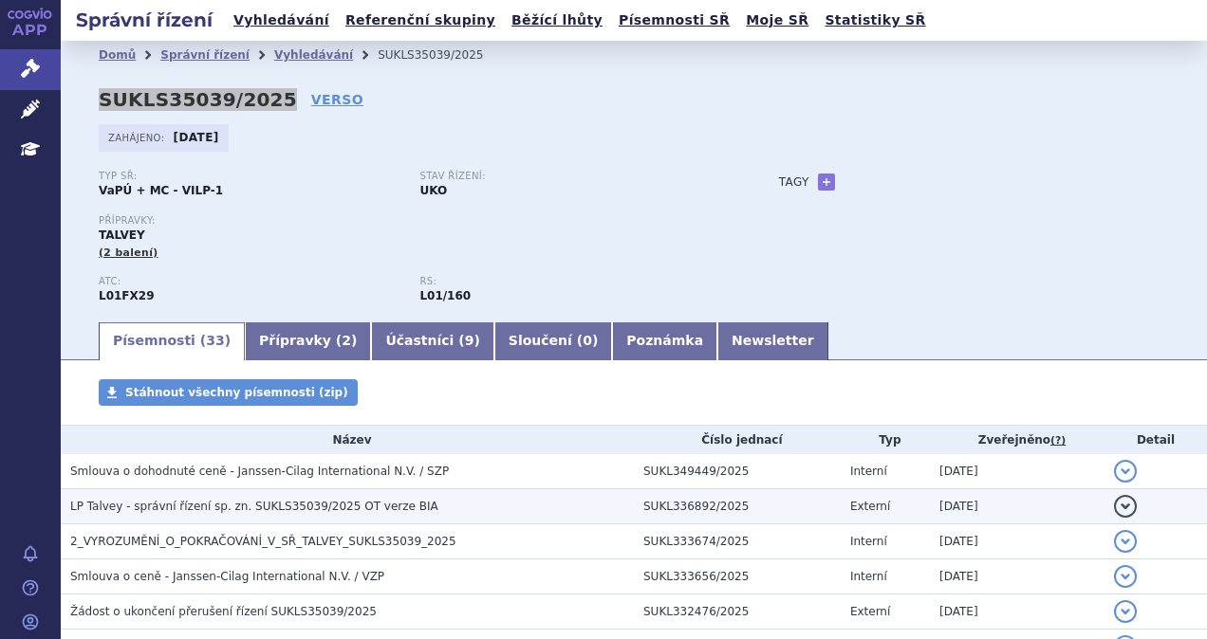  What do you see at coordinates (737, 612) in the screenshot?
I see `td: SUKL332476/2025` at bounding box center [737, 612].